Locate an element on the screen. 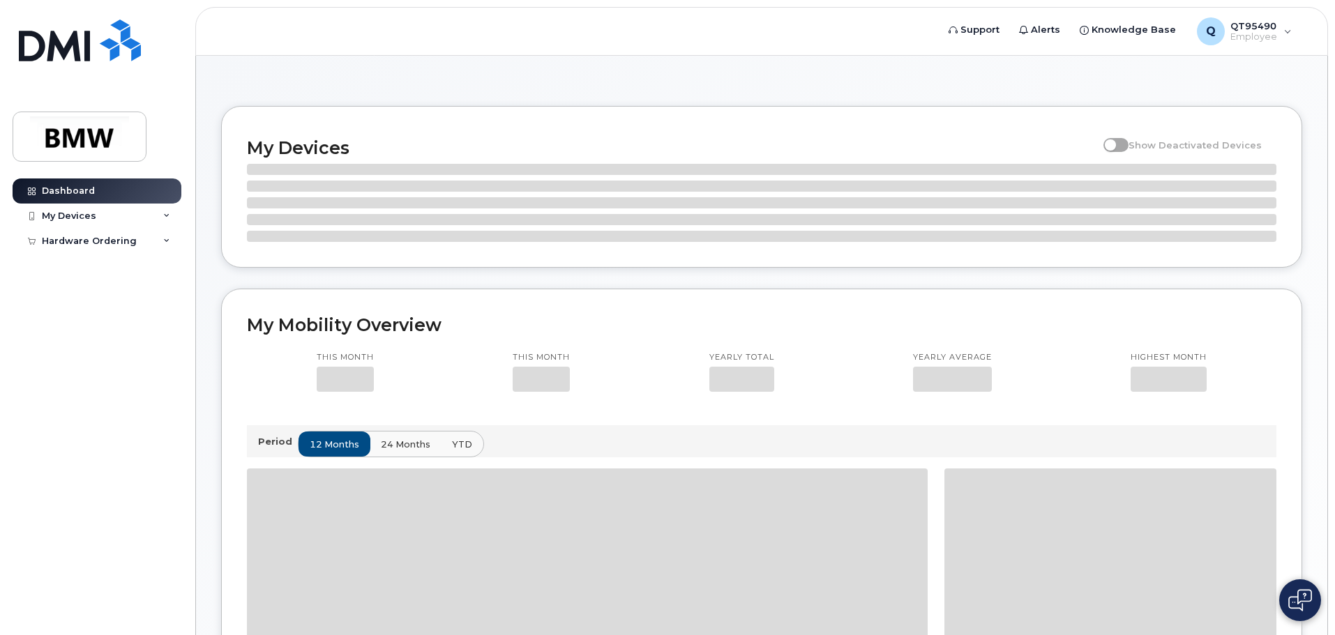 Image resolution: width=1335 pixels, height=635 pixels. span: 24 months is located at coordinates (405, 444).